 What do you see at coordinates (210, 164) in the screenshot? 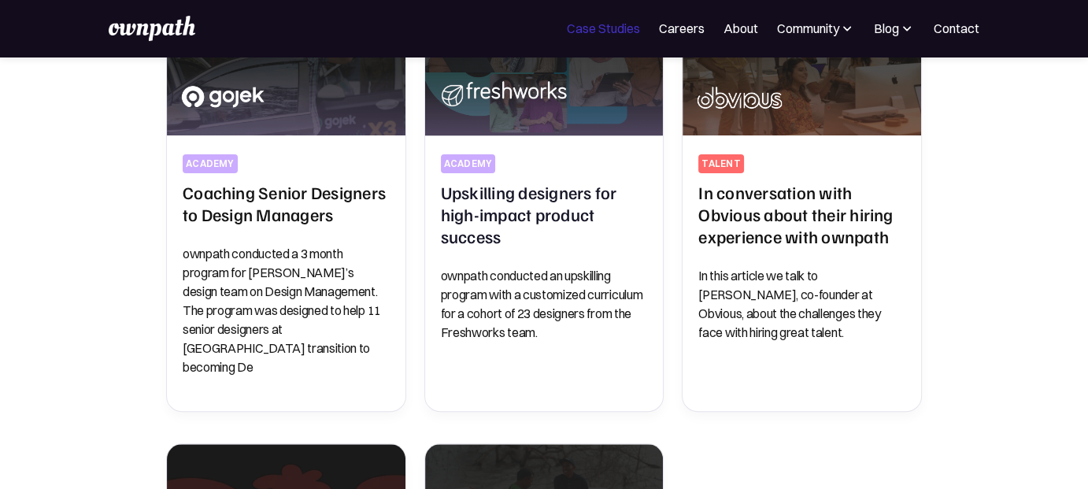
I see `div: academy` at bounding box center [210, 164].